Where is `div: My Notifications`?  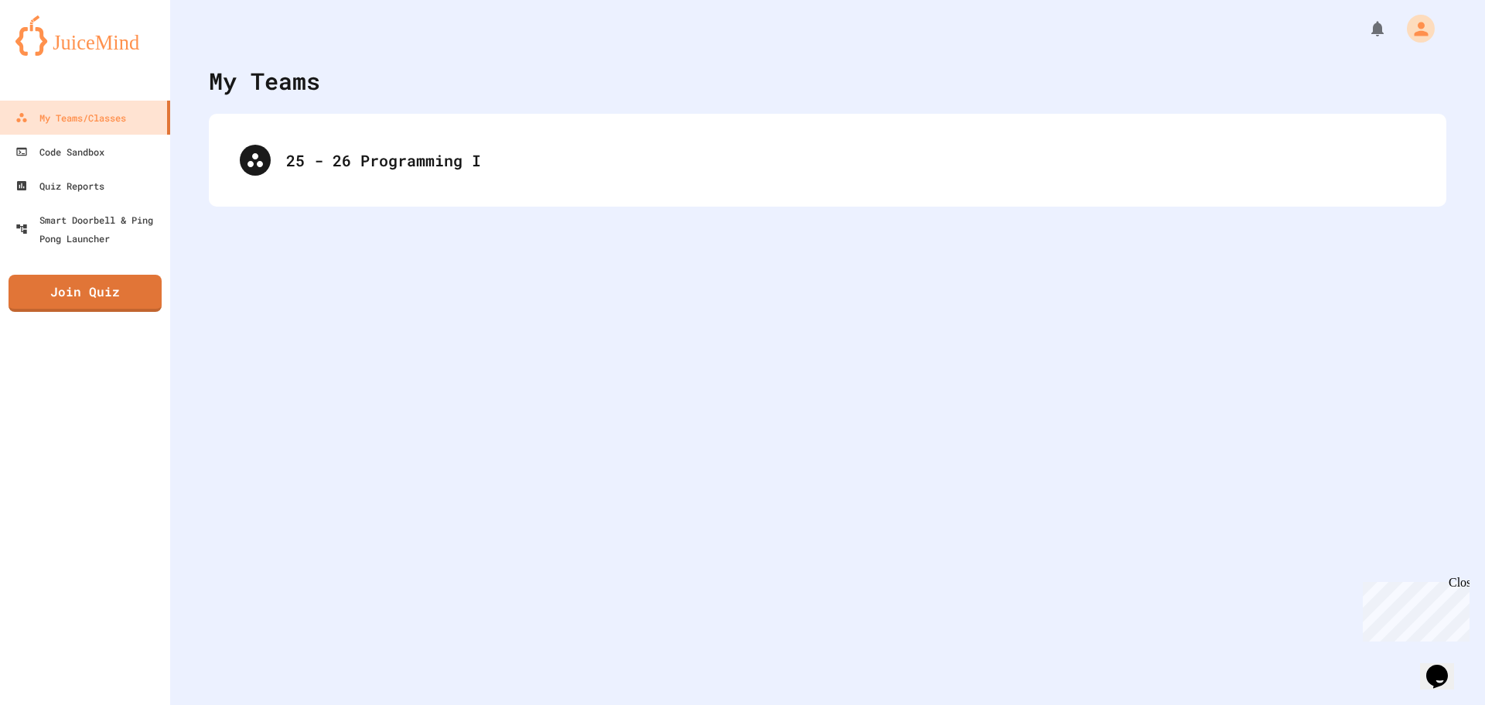 div: My Notifications is located at coordinates (1365, 29).